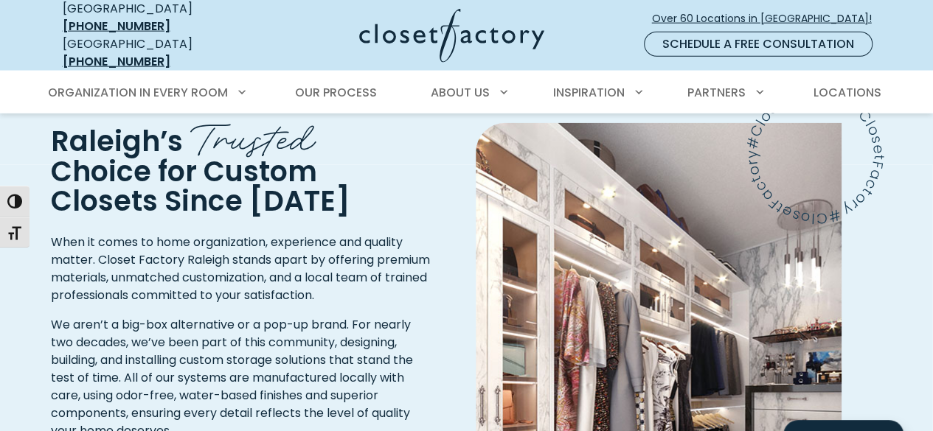 This screenshot has width=933, height=431. I want to click on span: Trusted, so click(253, 135).